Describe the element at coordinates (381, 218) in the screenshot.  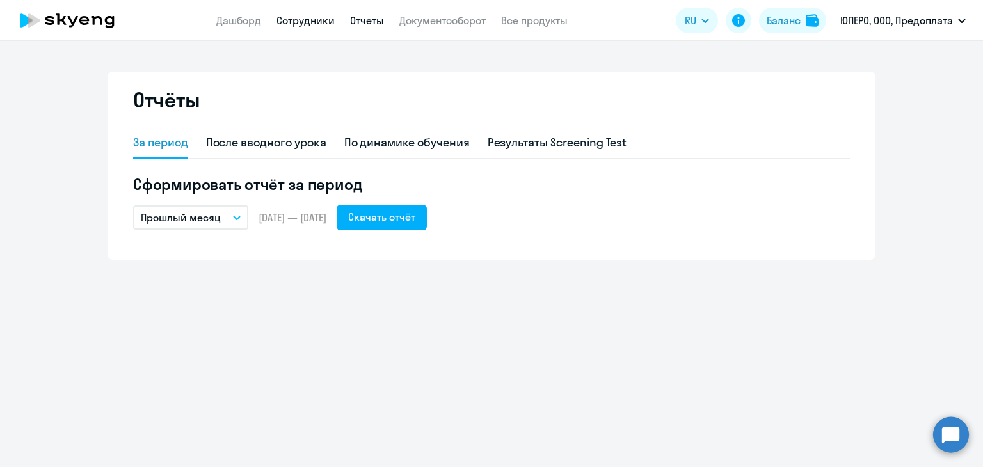
I see `a: Скачать отчёт` at that location.